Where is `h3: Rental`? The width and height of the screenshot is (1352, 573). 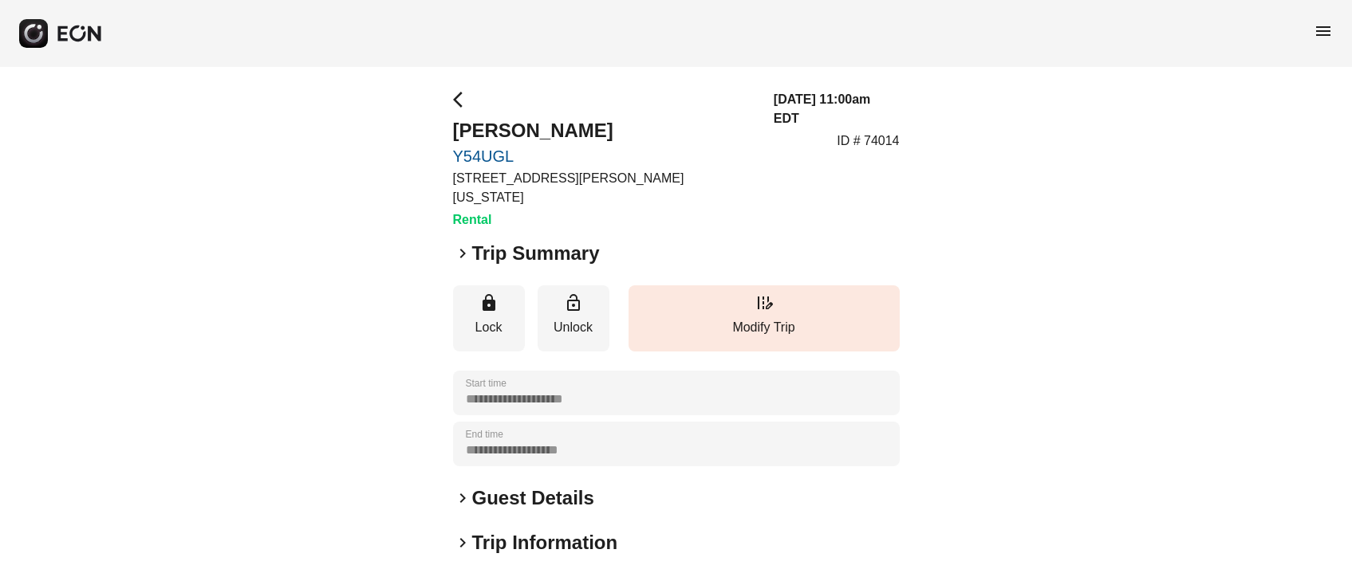 h3: Rental is located at coordinates (604, 220).